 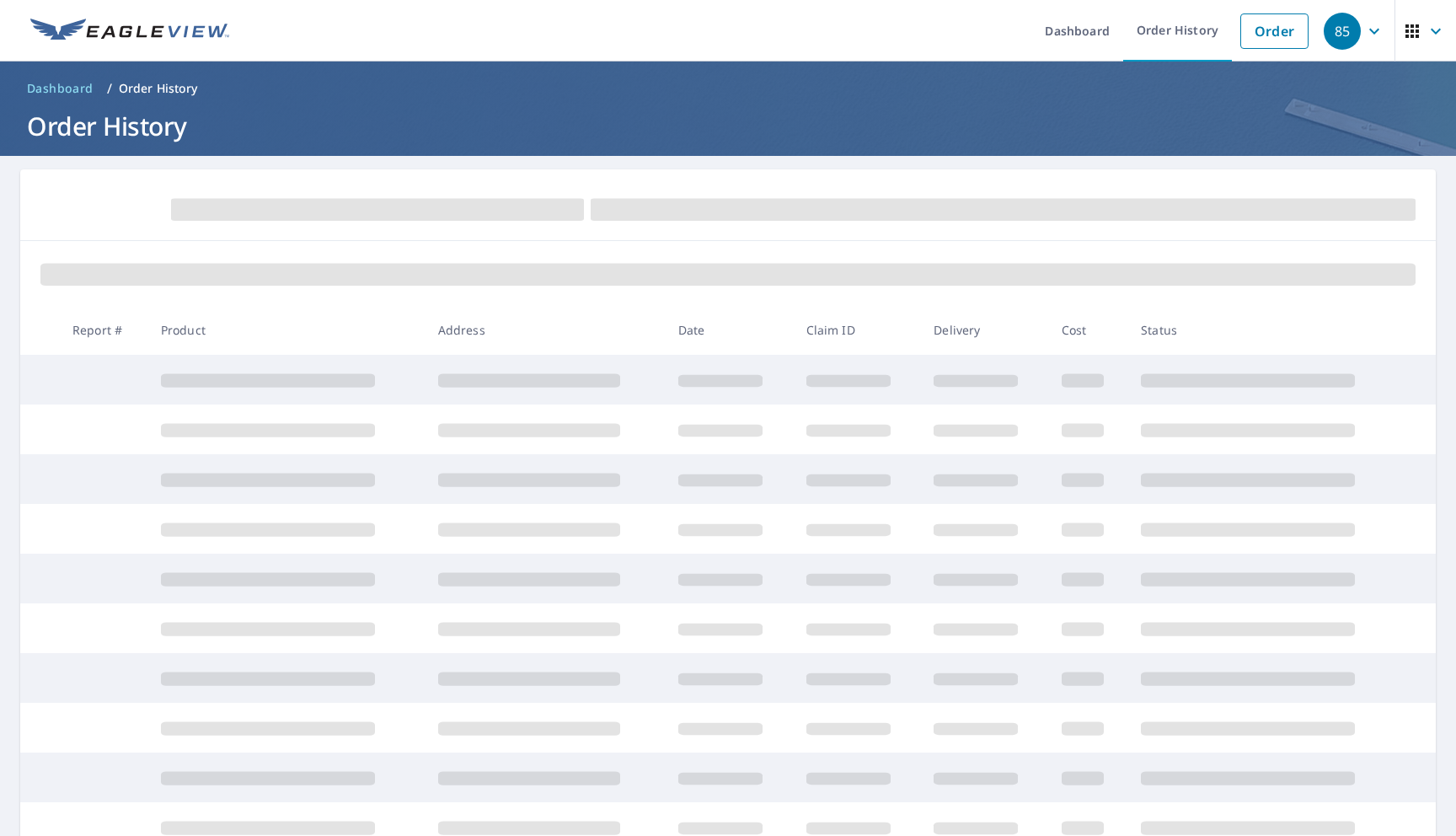 What do you see at coordinates (984, 330) in the screenshot?
I see `th: Delivery` at bounding box center [984, 330].